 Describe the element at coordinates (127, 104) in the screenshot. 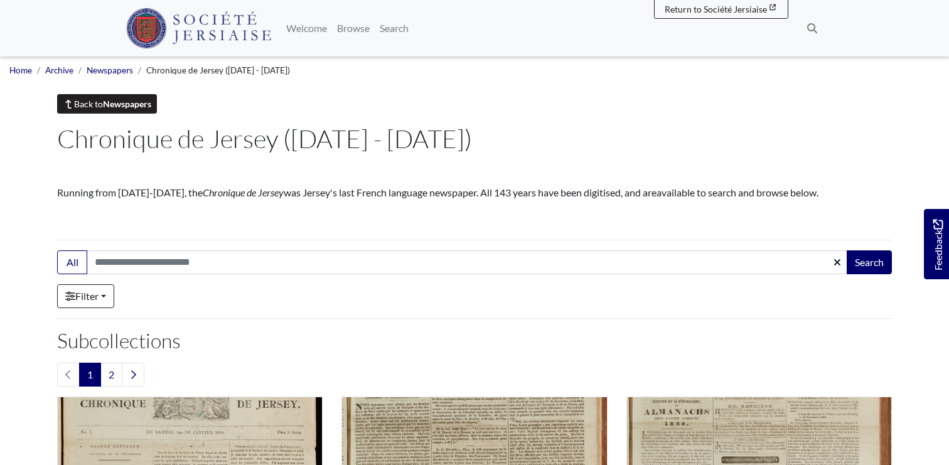

I see `strong: Newspapers` at that location.